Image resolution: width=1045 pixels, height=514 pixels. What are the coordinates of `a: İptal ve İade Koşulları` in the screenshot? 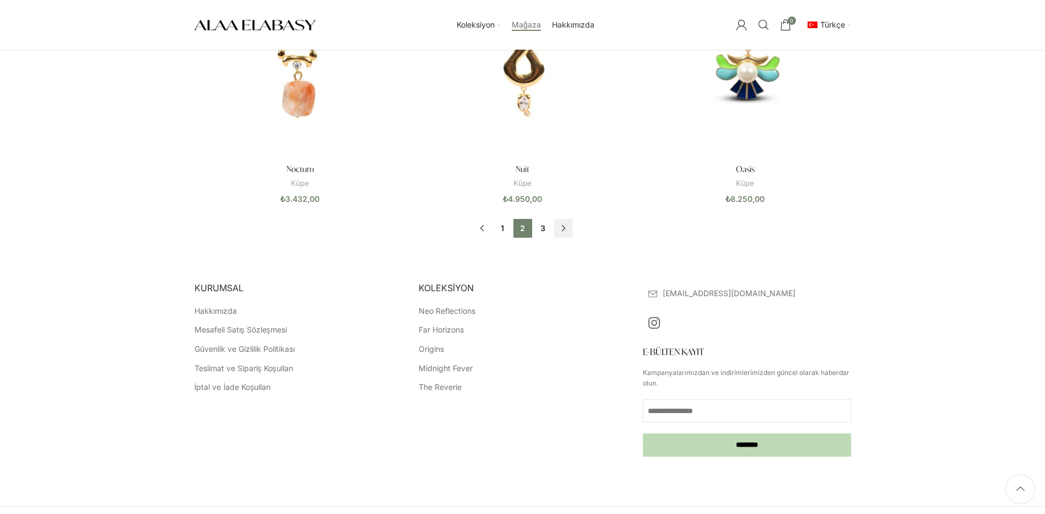 It's located at (233, 387).